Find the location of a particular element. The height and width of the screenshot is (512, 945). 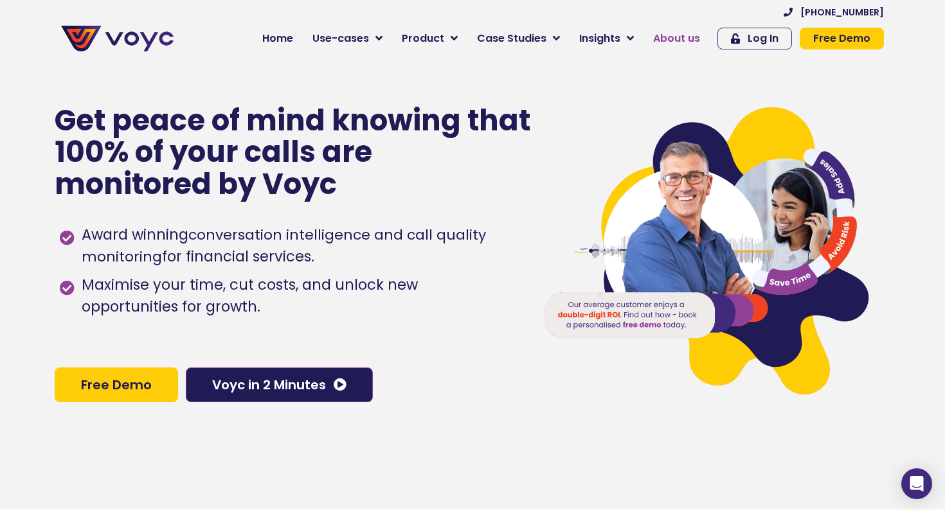

a: Log In is located at coordinates (754, 39).